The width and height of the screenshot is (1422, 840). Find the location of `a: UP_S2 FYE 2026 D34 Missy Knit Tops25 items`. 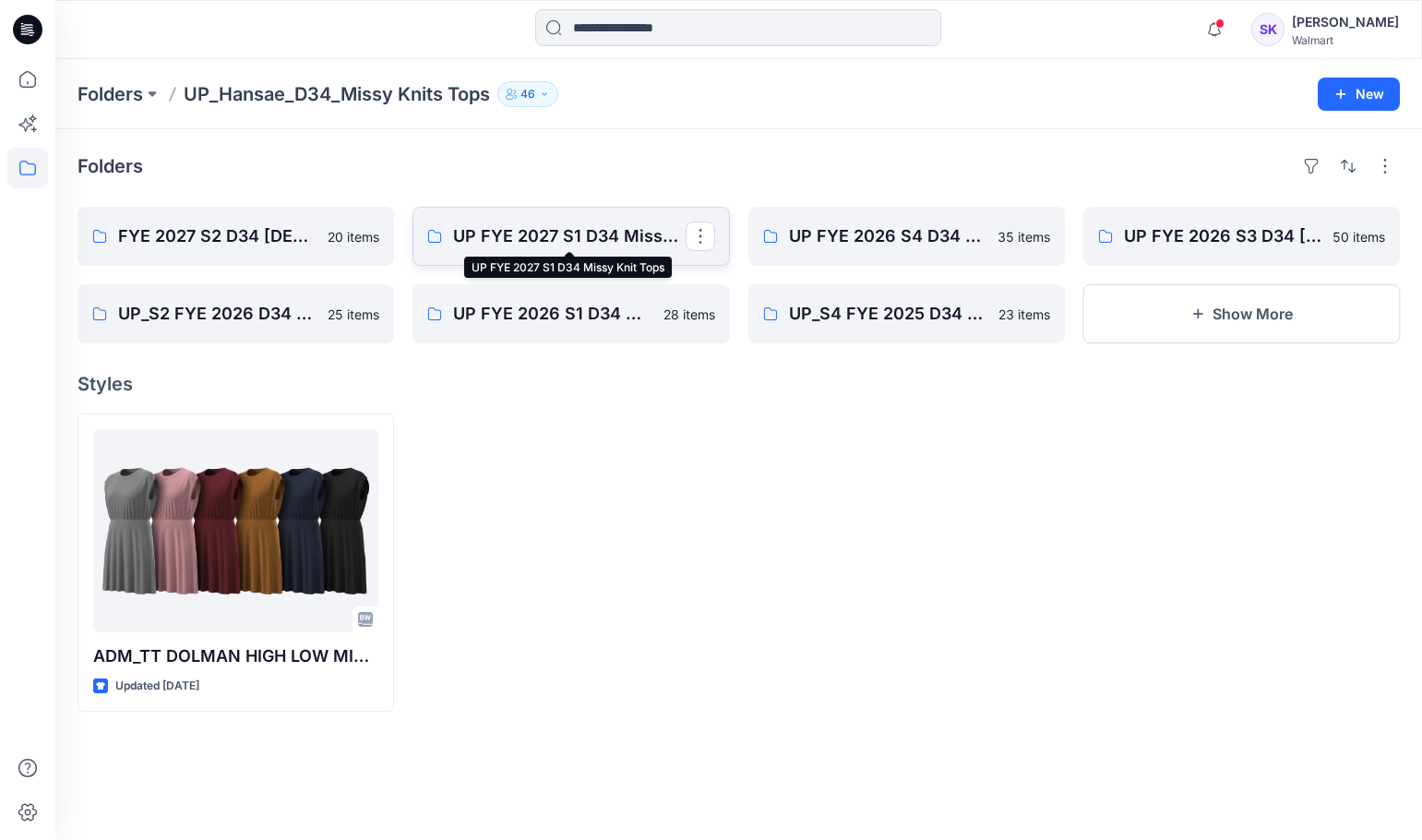

a: UP_S2 FYE 2026 D34 Missy Knit Tops25 items is located at coordinates (235, 313).